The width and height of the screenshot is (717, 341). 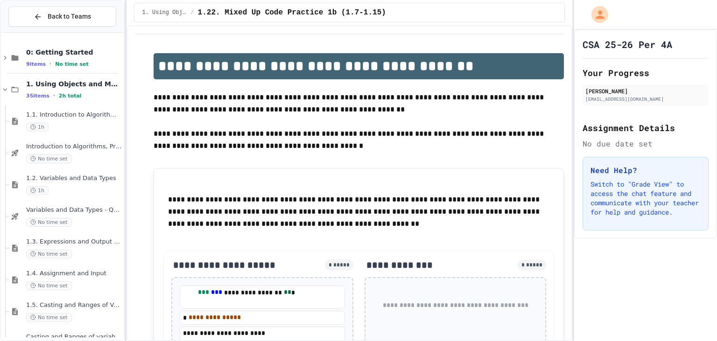 What do you see at coordinates (38, 96) in the screenshot?
I see `span: 35 items` at bounding box center [38, 96].